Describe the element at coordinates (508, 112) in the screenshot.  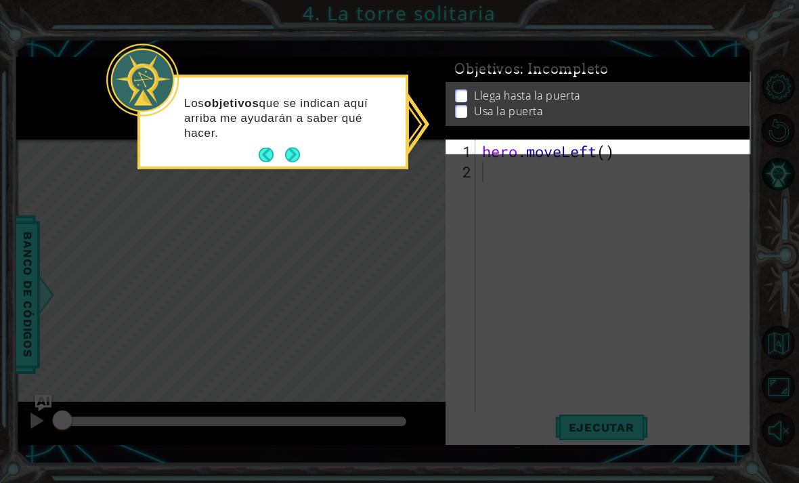
I see `p: Usa la puerta` at that location.